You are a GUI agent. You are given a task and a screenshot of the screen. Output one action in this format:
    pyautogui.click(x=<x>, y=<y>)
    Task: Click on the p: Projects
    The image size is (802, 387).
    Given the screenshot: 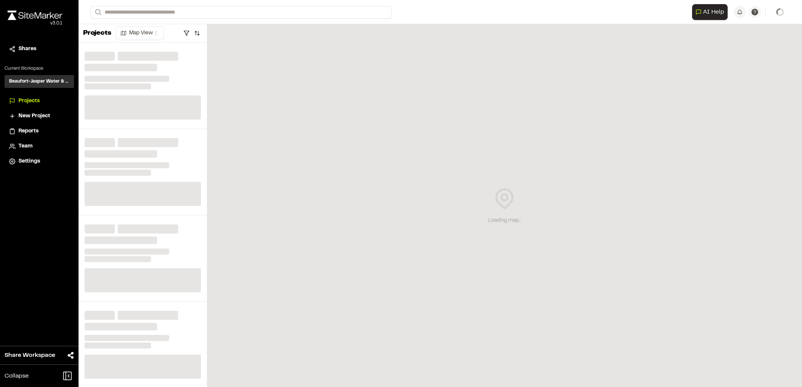 What is the action you would take?
    pyautogui.click(x=97, y=33)
    